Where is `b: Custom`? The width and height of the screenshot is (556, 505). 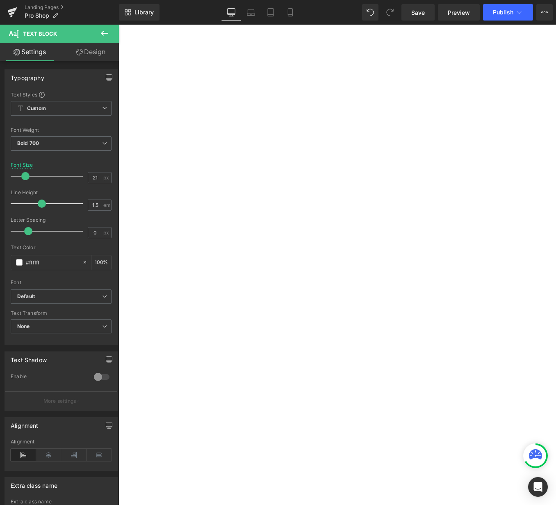
b: Custom is located at coordinates (37, 108).